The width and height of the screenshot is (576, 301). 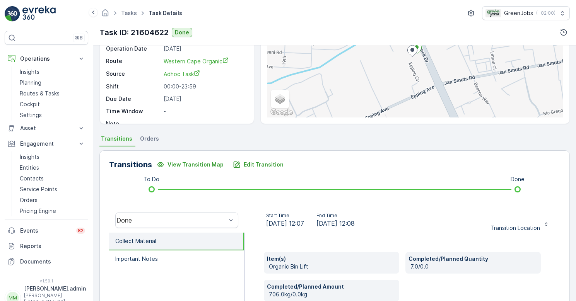 What do you see at coordinates (205, 87) in the screenshot?
I see `p: 00:00-23:59` at bounding box center [205, 87].